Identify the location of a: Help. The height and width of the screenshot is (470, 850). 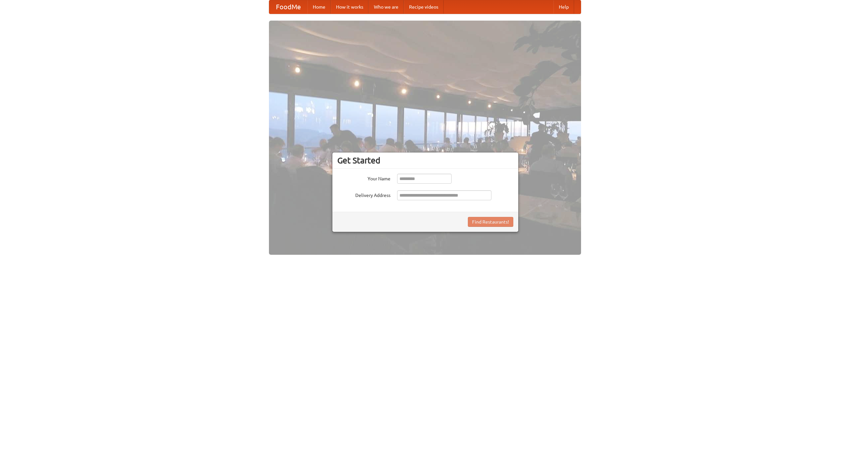
(563, 7).